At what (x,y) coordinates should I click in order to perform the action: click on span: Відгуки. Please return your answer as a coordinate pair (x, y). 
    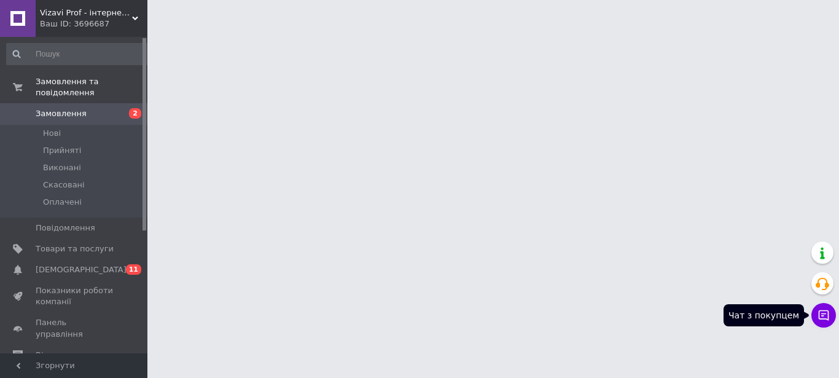
    Looking at the image, I should click on (52, 355).